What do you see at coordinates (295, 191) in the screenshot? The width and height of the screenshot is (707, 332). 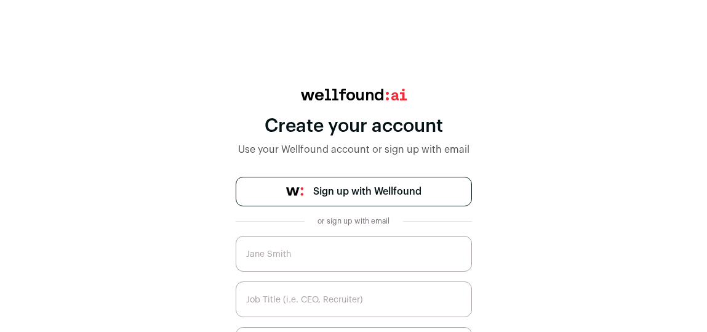 I see `img: wellfound-symbol-flush-black-fb3c872781a75f747ccb3a119075da62bfe97bd399995f84a933054e44a575c4.png` at bounding box center [295, 191].